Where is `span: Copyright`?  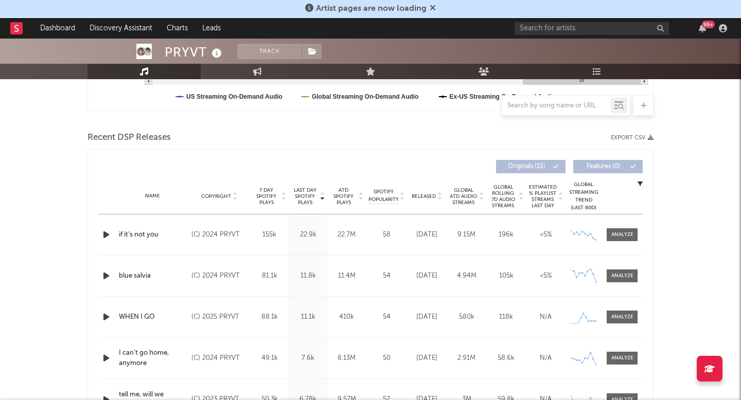
span: Copyright is located at coordinates (216, 197).